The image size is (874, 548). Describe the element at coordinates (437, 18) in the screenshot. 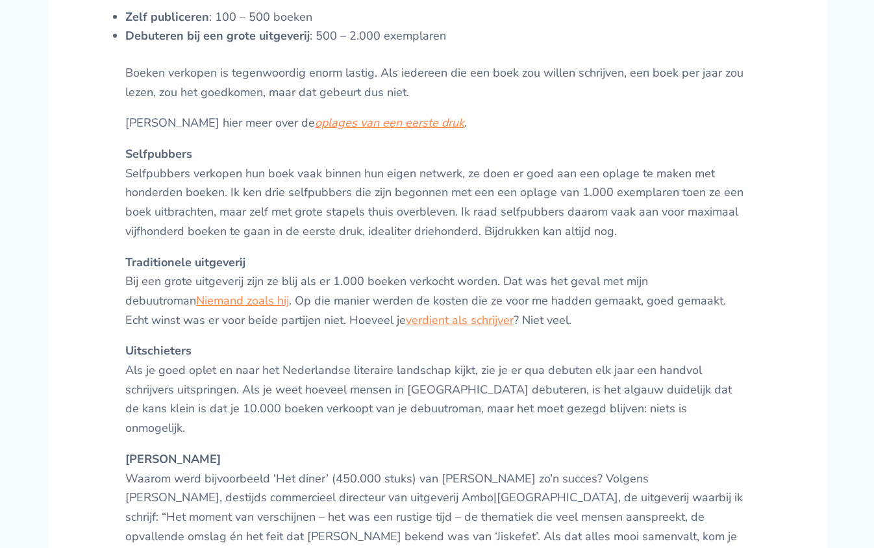

I see `li: : 100 – 500 boeken` at that location.